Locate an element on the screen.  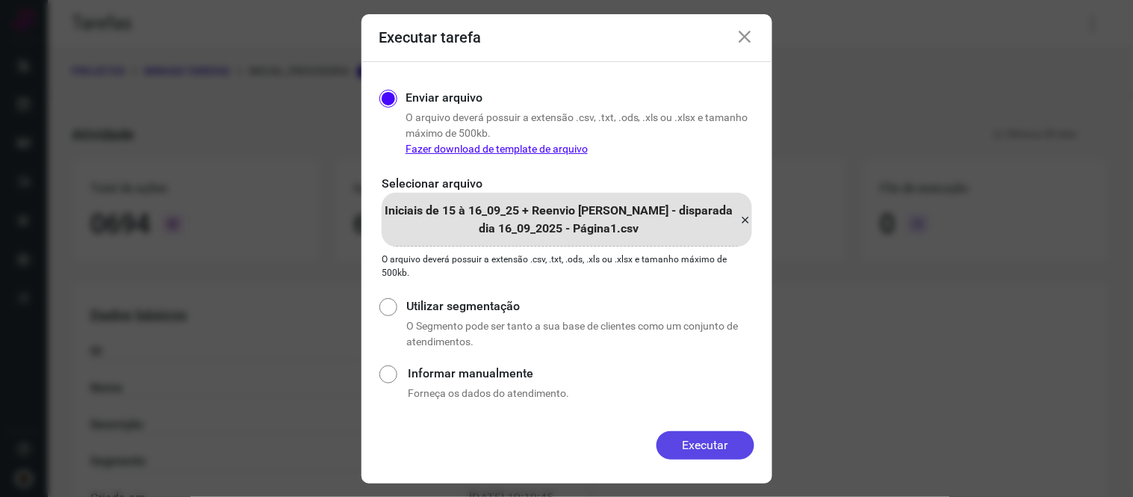
a: Fazer download de template de arquivo is located at coordinates (497, 149).